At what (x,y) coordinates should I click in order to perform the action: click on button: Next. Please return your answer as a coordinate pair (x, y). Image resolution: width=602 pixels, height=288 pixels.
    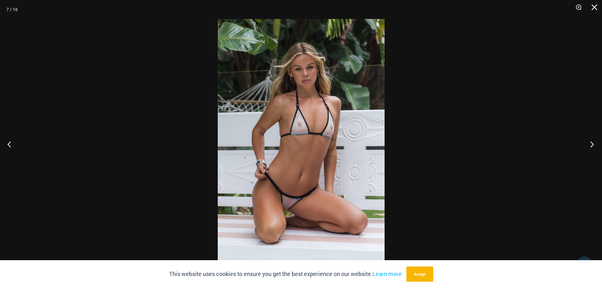
    Looking at the image, I should click on (590, 144).